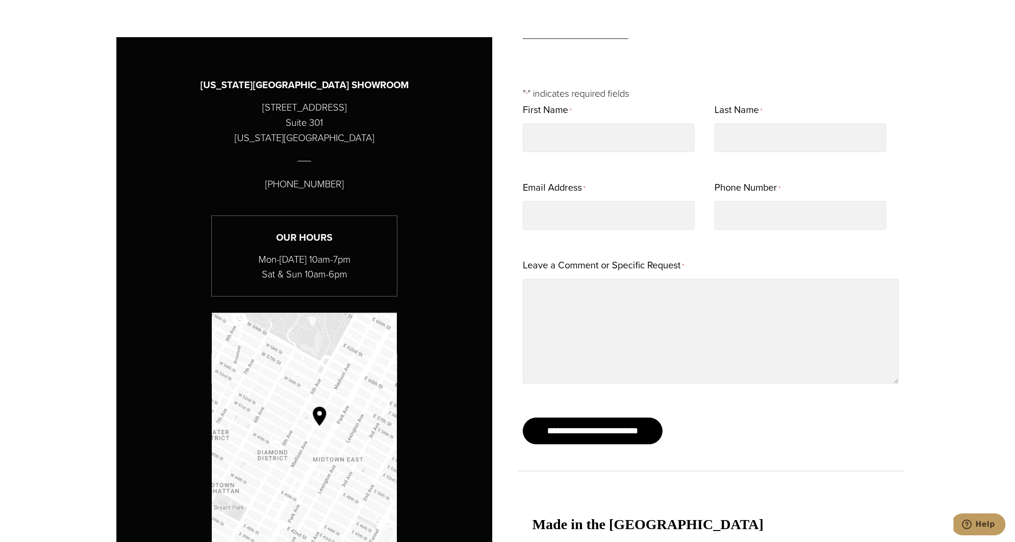 The height and width of the screenshot is (542, 1015). Describe the element at coordinates (554, 188) in the screenshot. I see `label: Email Address` at that location.